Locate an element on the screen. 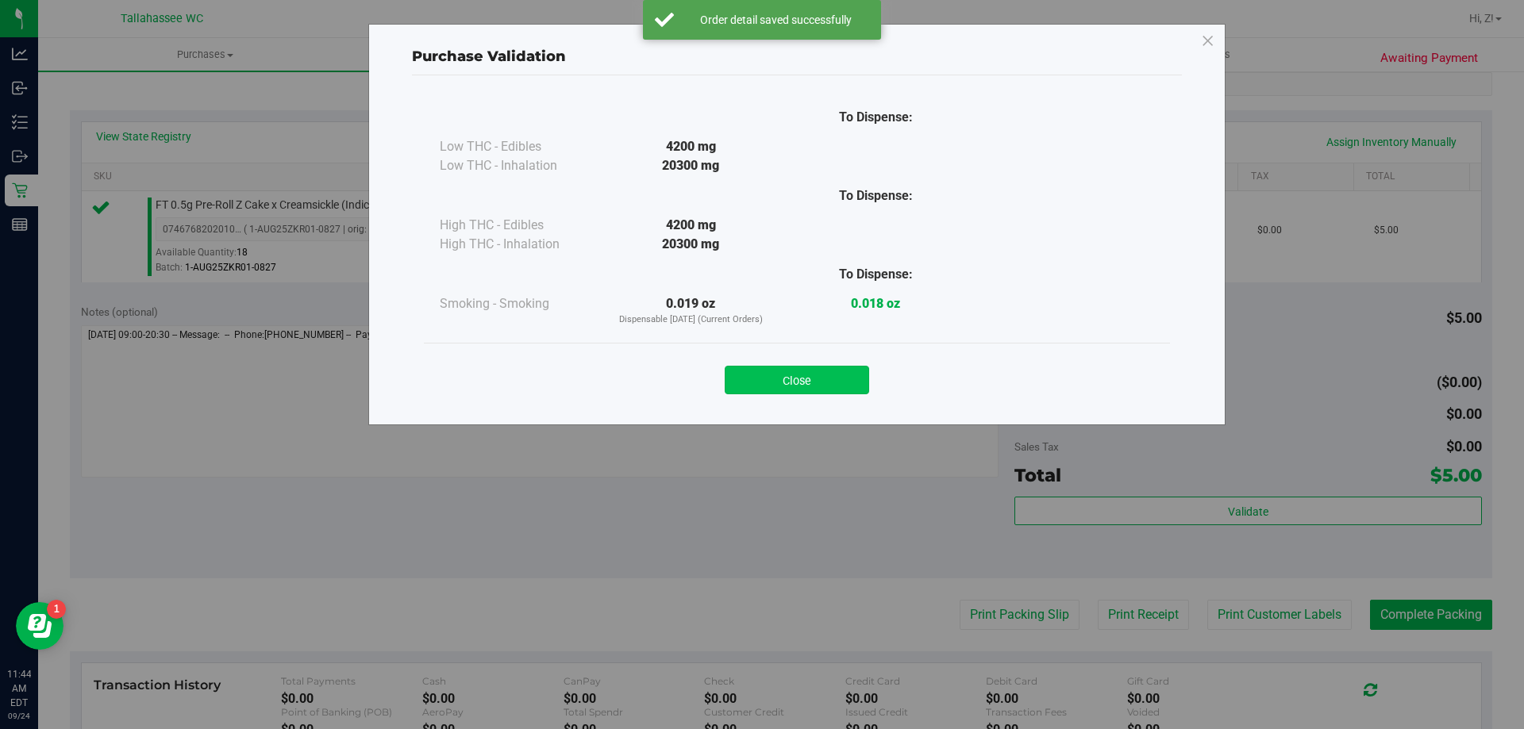  span: 1 is located at coordinates (10, 9).